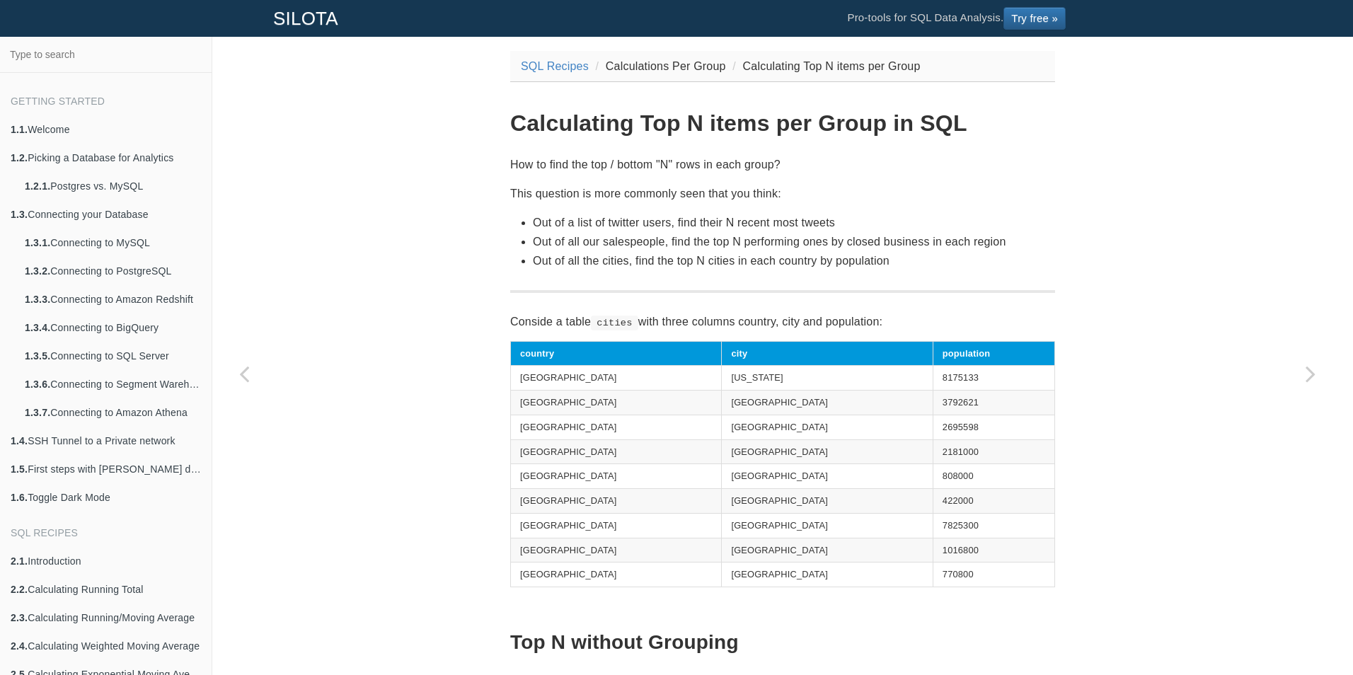 Image resolution: width=1353 pixels, height=675 pixels. What do you see at coordinates (994, 550) in the screenshot?
I see `td: 1016800` at bounding box center [994, 550].